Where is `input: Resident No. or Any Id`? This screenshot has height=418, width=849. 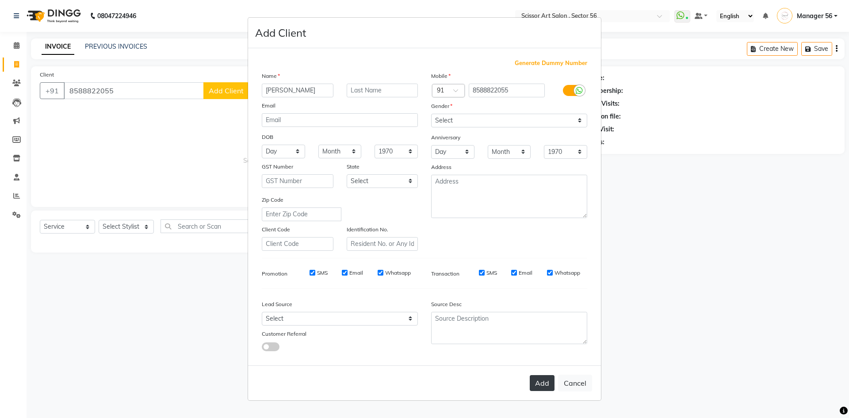
input: Resident No. or Any Id is located at coordinates (382, 244).